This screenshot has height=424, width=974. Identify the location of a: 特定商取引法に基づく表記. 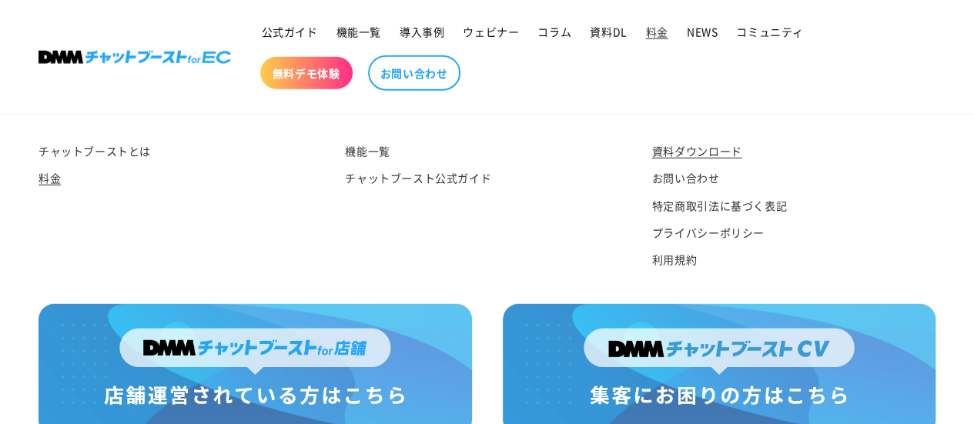
(719, 205).